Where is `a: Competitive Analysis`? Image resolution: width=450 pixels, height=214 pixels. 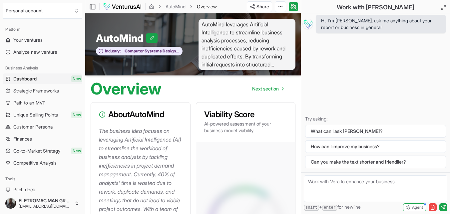
a: Competitive Analysis is located at coordinates (42, 163).